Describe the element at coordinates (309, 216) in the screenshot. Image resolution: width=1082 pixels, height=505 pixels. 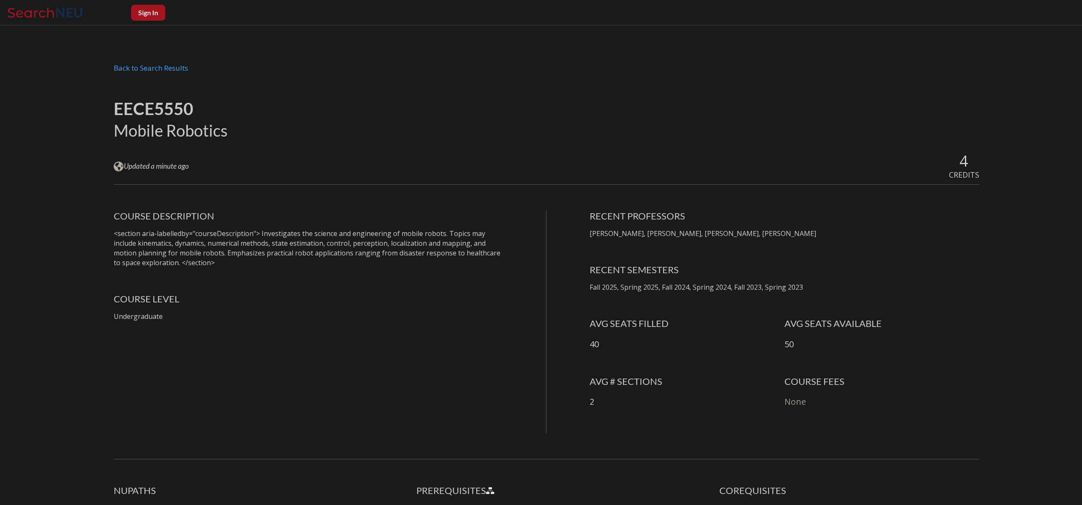
I see `h4: COURSE DESCRIPTION` at that location.